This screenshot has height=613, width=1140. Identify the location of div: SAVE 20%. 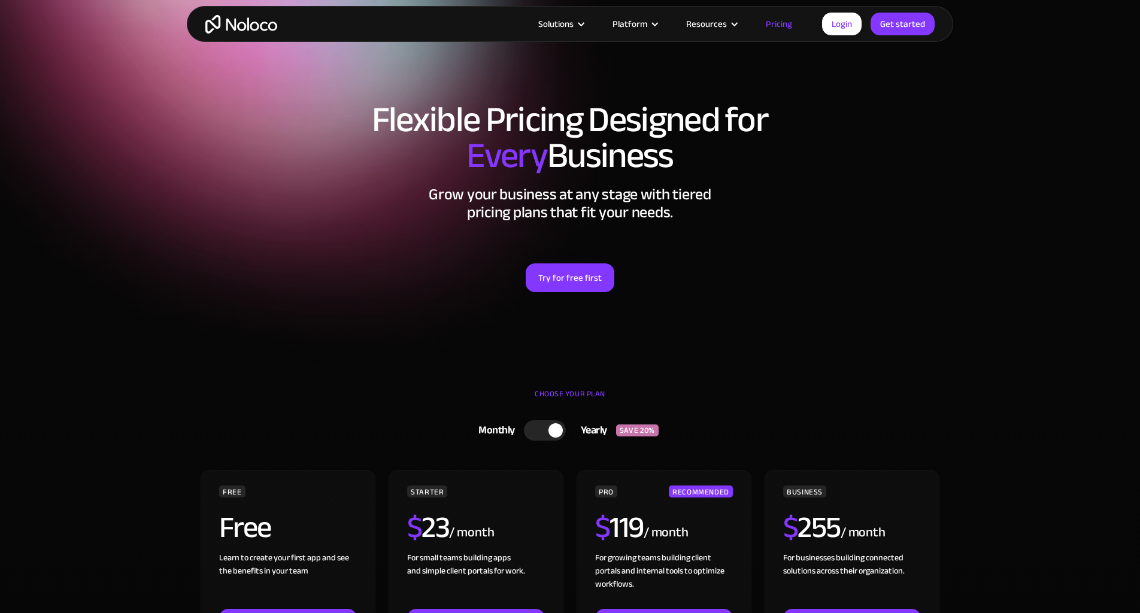
(637, 430).